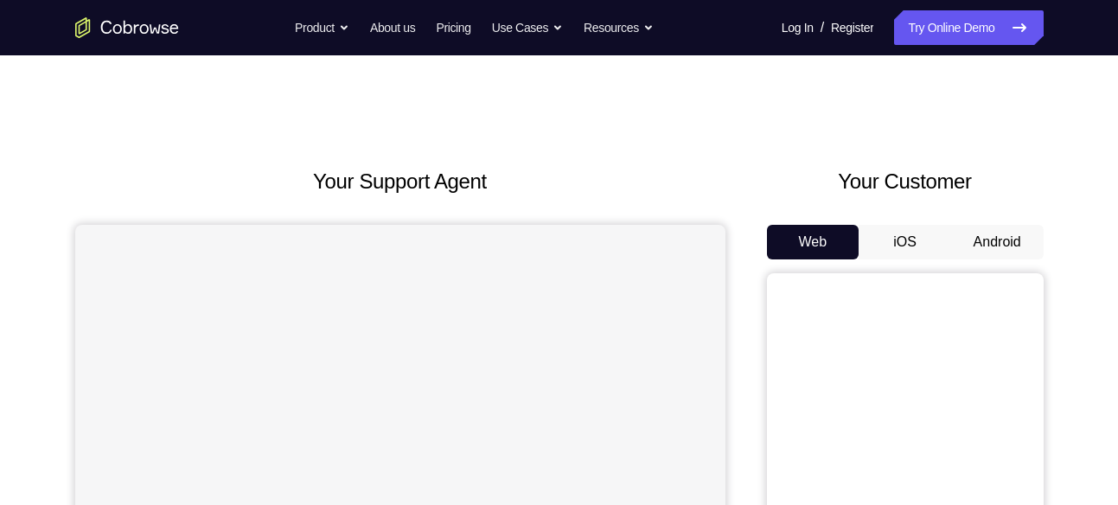  I want to click on button: Product, so click(322, 28).